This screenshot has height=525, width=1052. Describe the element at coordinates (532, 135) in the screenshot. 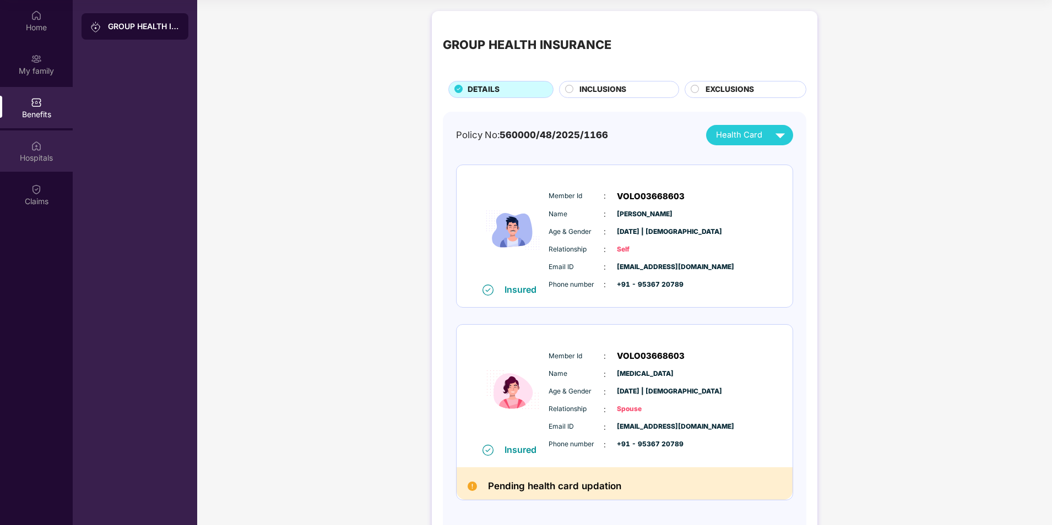

I see `div: Policy No:` at that location.